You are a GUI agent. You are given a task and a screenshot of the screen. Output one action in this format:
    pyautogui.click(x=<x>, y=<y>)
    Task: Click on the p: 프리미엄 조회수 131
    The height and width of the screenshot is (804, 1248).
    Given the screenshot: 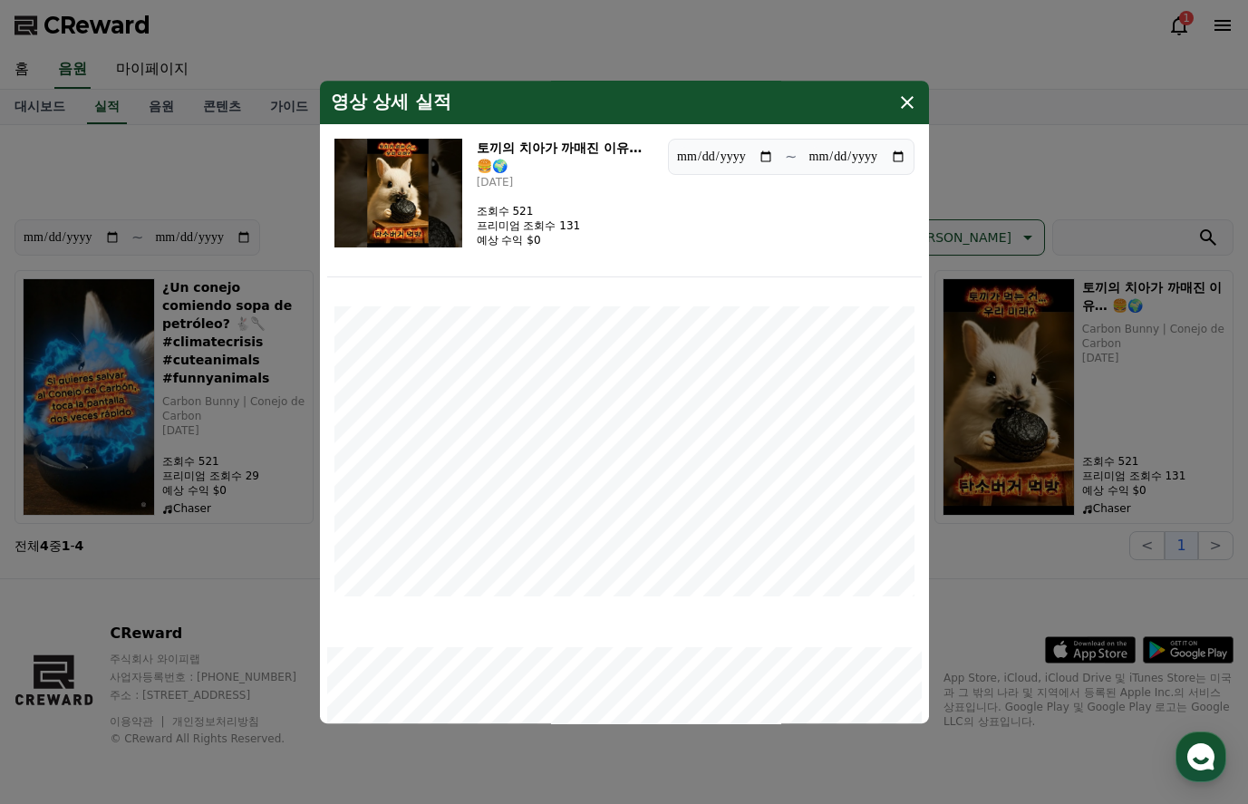 What is the action you would take?
    pyautogui.click(x=528, y=226)
    